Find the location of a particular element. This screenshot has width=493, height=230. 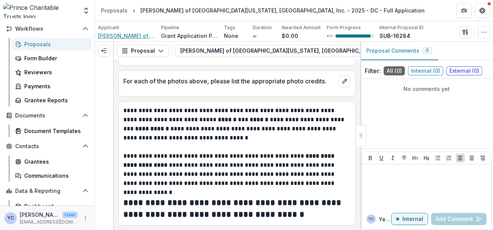

p: Tags is located at coordinates (229, 28).